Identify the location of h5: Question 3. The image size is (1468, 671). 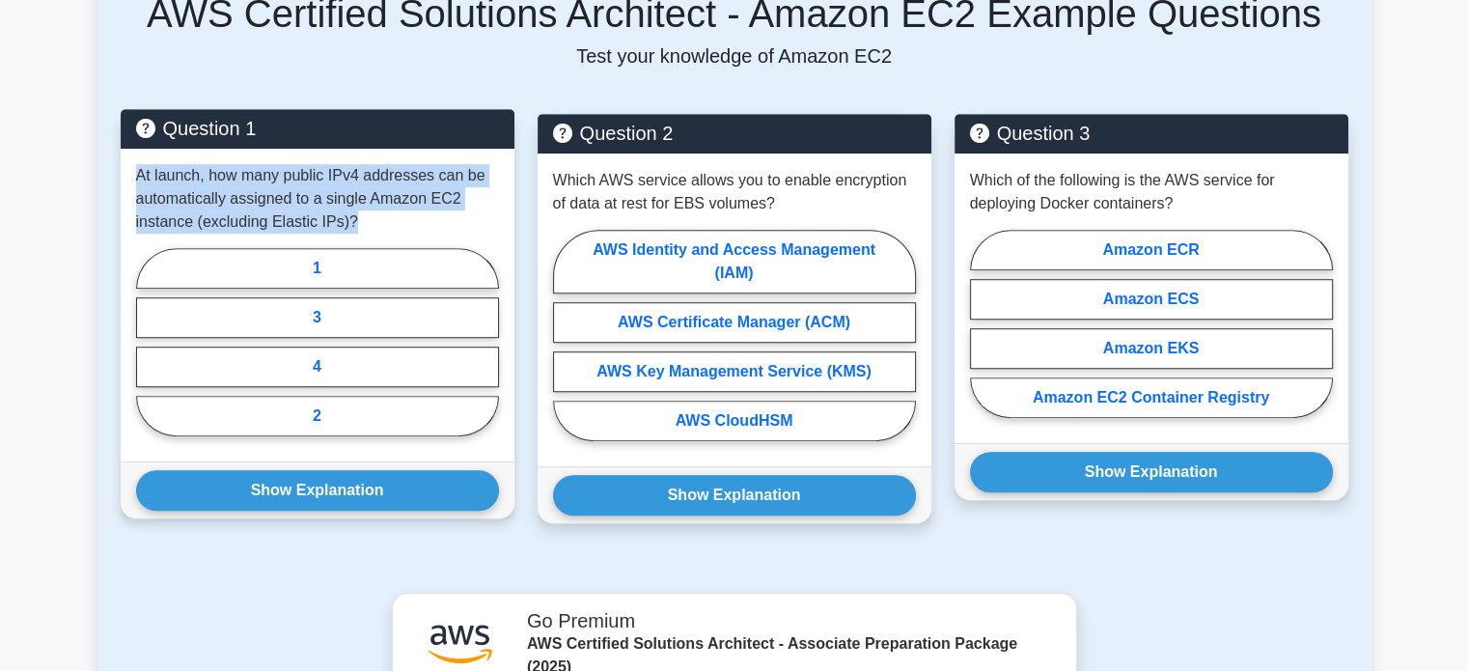
(1152, 133).